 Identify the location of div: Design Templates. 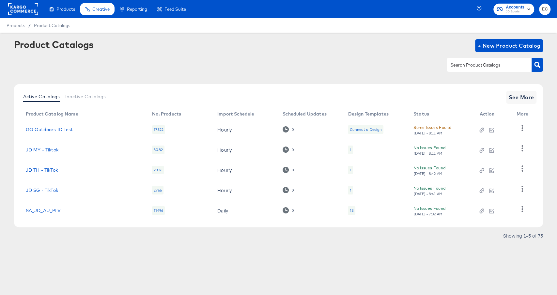
(368, 114).